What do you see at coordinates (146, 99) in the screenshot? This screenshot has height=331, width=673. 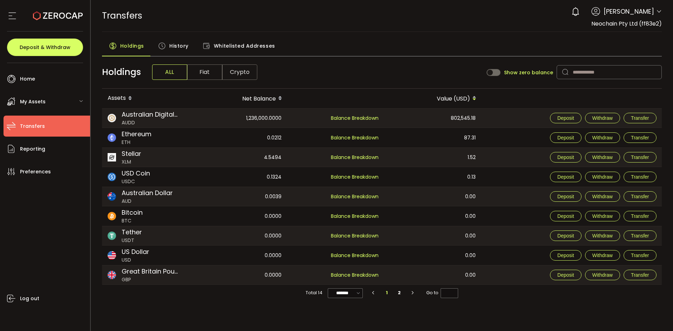 I see `div: Assets` at bounding box center [146, 99].